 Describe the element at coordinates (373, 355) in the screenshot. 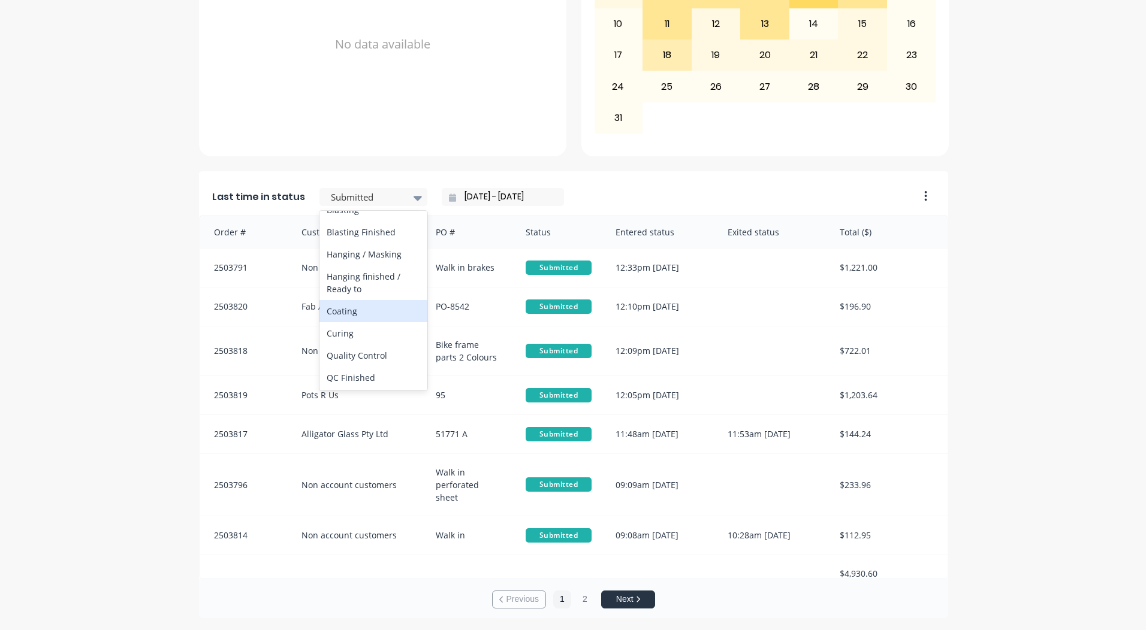

I see `div: Quality Control` at that location.